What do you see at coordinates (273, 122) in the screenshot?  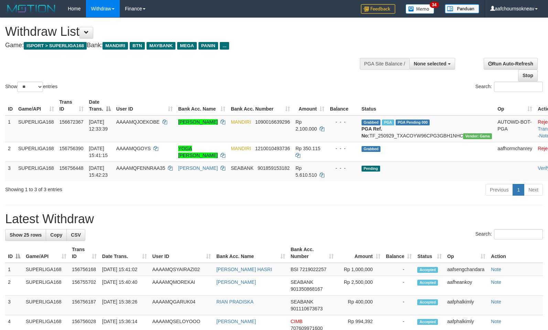 I see `span: Copy 1090016639296 to clipboard` at bounding box center [273, 122].